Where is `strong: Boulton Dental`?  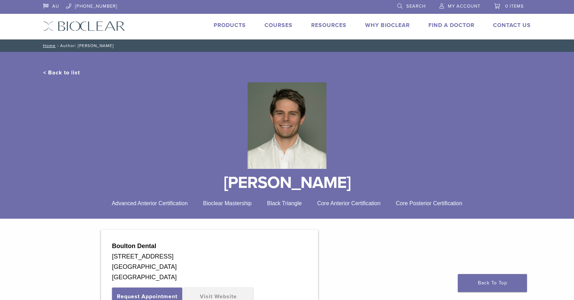 strong: Boulton Dental is located at coordinates (134, 246).